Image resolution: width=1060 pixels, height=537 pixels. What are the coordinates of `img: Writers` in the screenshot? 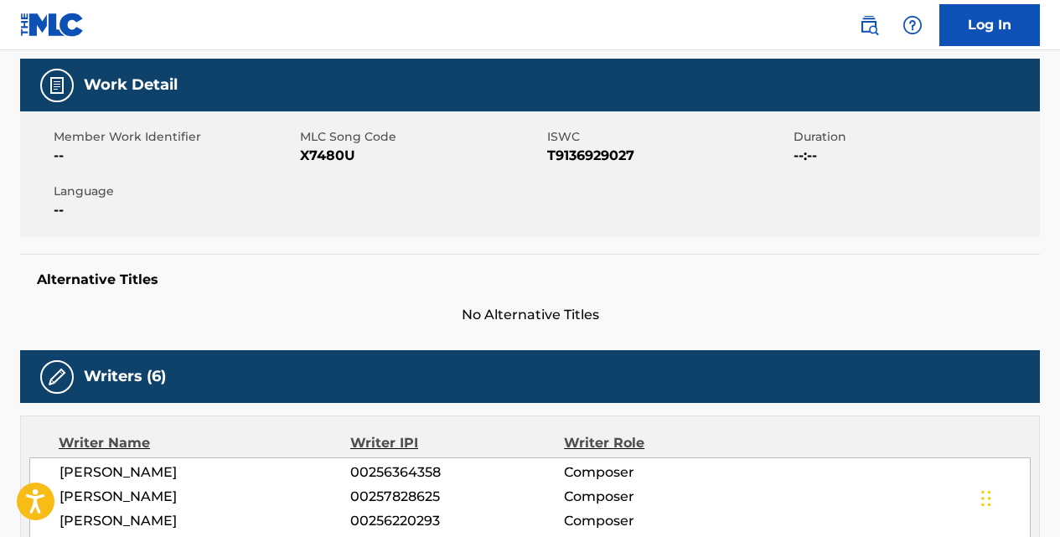 It's located at (57, 377).